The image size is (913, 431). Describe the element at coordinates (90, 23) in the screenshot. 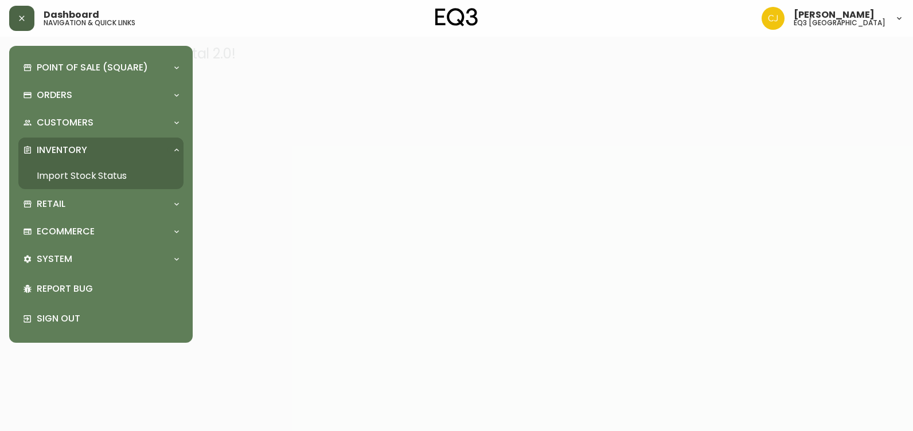

I see `h5: navigation & quick links` at that location.